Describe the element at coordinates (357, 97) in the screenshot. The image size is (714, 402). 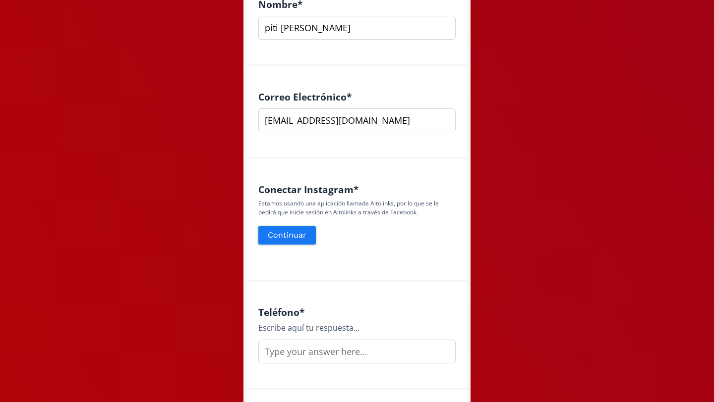
I see `h4: Correo Electrónico *` at that location.